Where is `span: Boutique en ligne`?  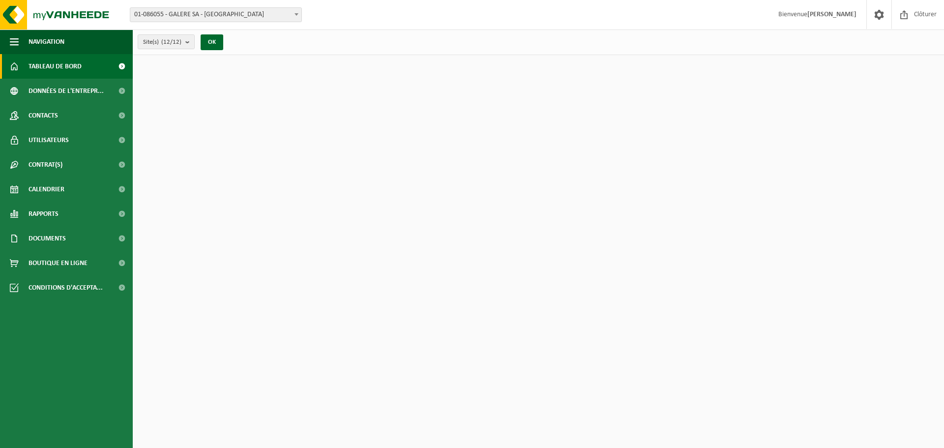
span: Boutique en ligne is located at coordinates (58, 263).